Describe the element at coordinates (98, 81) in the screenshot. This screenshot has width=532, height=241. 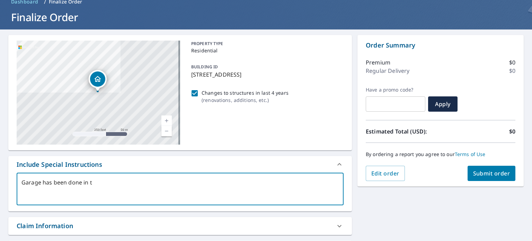
I see `div: Dropped pin, building 1, Residential property, 20129 13th Ave S Seatac, WA 98198` at that location.